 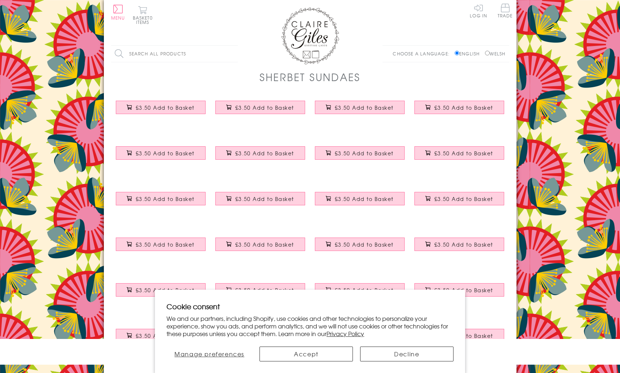 What do you see at coordinates (260, 248) in the screenshot?
I see `a: Birthday Card, Blue Age 18, wishing you a Happy 18th Birthday £3.50 Add to Basket` at bounding box center [260, 248].